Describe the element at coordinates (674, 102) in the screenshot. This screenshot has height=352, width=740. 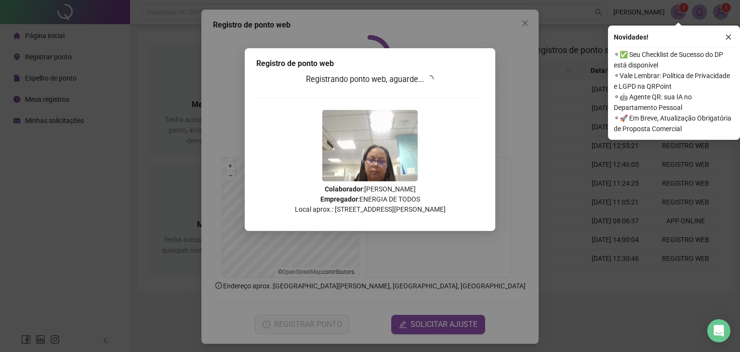
I see `span: ⚬ 🤖 Agente QR: sua IA no Departamento Pessoal` at that location.